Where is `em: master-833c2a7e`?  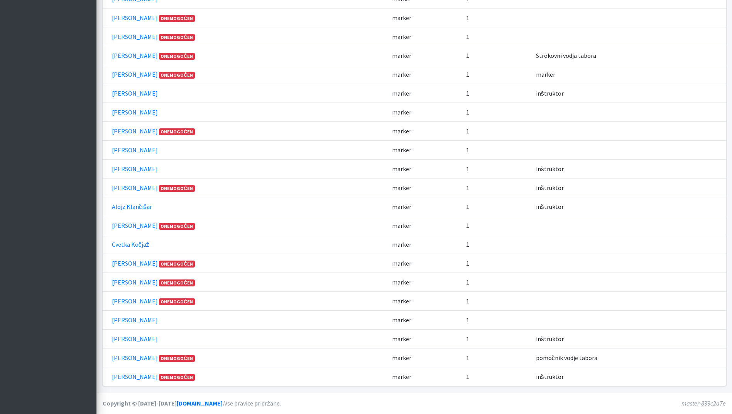
em: master-833c2a7e is located at coordinates (703, 404).